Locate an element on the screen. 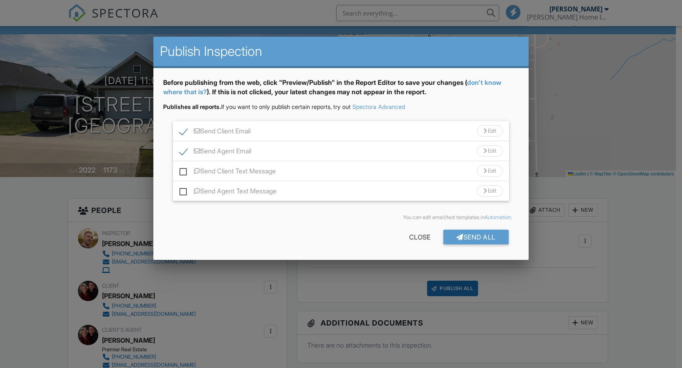 This screenshot has height=368, width=682. div: Close is located at coordinates (420, 237).